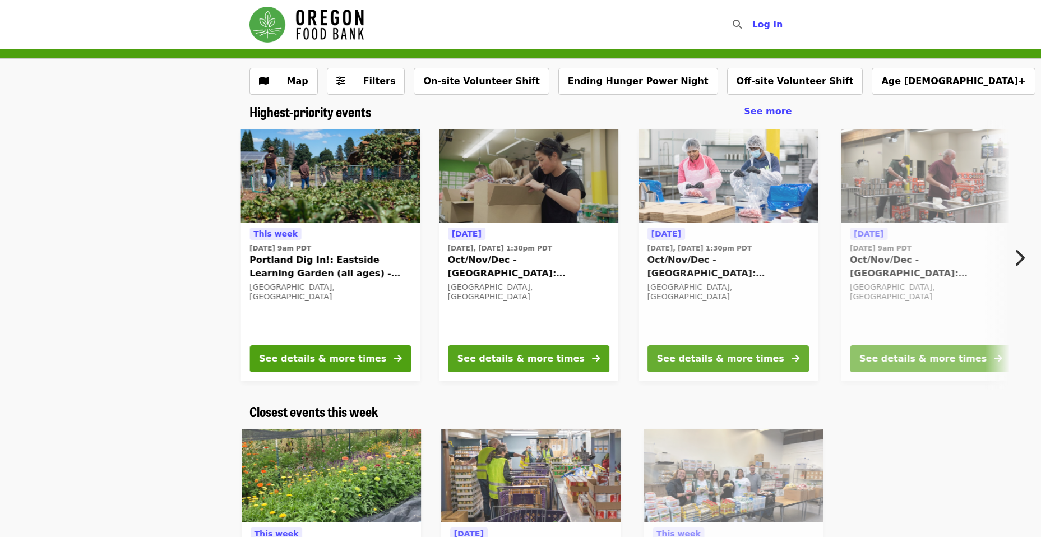  What do you see at coordinates (531, 476) in the screenshot?
I see `img: Northeast Emergency Food Program - Partner Agency Support organized by Oregon Food Bank` at bounding box center [531, 476].